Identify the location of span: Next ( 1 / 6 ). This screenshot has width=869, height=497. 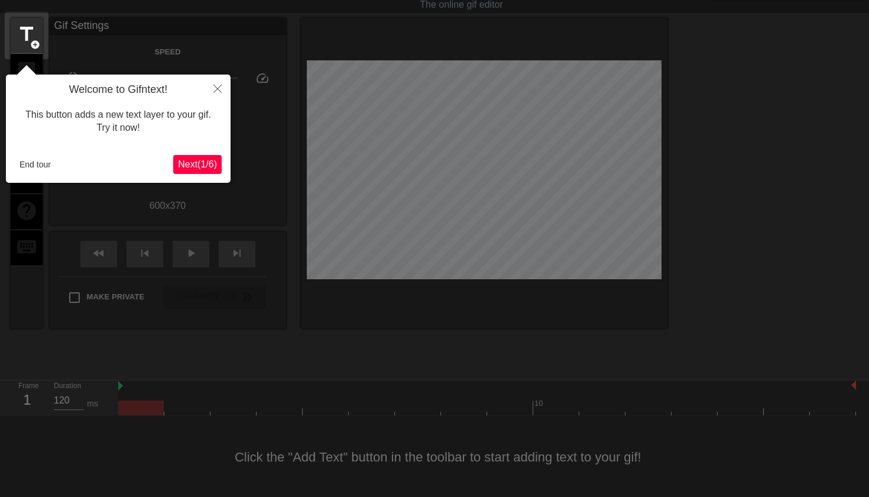
(197, 164).